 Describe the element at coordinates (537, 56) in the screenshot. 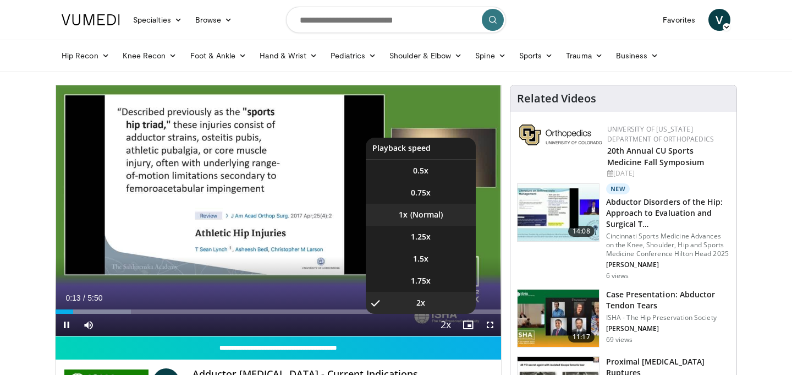

I see `a: Sports` at that location.